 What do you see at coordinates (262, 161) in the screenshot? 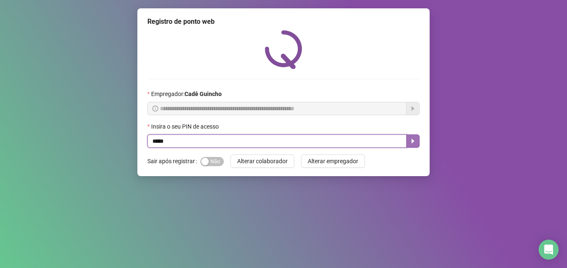
I see `button: Alterar colaborador` at bounding box center [262, 161].